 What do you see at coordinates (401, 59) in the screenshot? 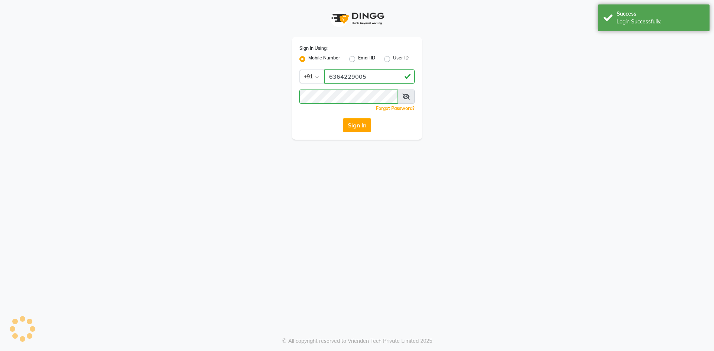
I see `label: User ID` at bounding box center [401, 59].